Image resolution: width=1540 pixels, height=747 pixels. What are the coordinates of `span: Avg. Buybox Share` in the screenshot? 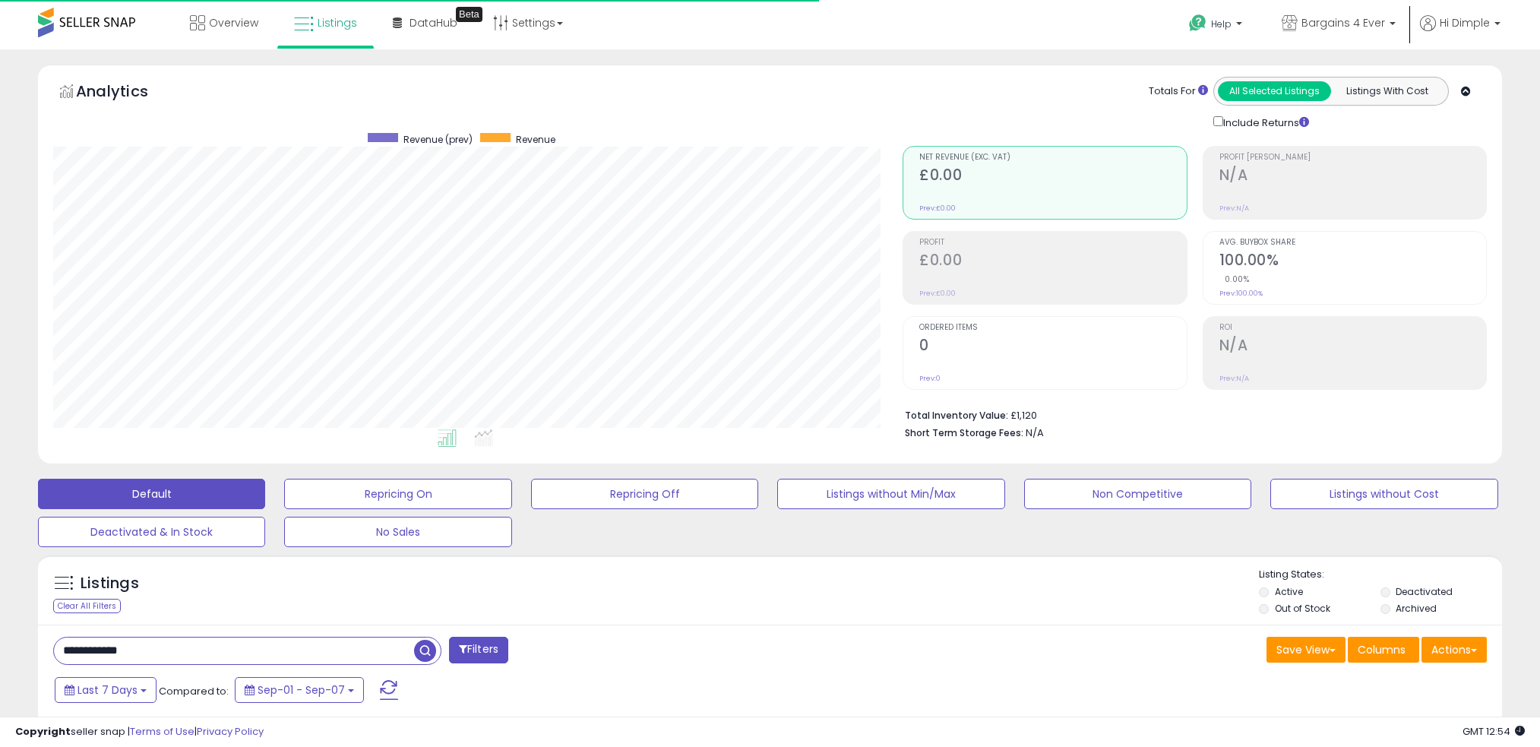 It's located at (1352, 242).